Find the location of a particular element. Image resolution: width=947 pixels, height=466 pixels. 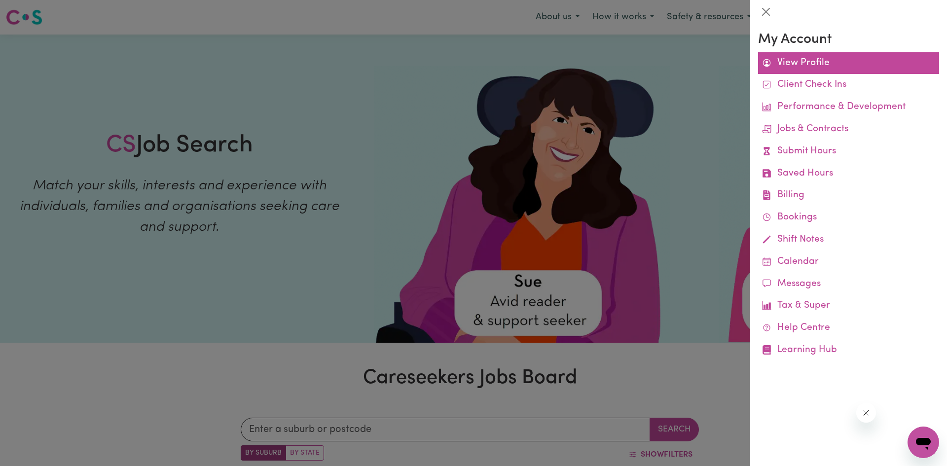

a: Messages is located at coordinates (848, 284).